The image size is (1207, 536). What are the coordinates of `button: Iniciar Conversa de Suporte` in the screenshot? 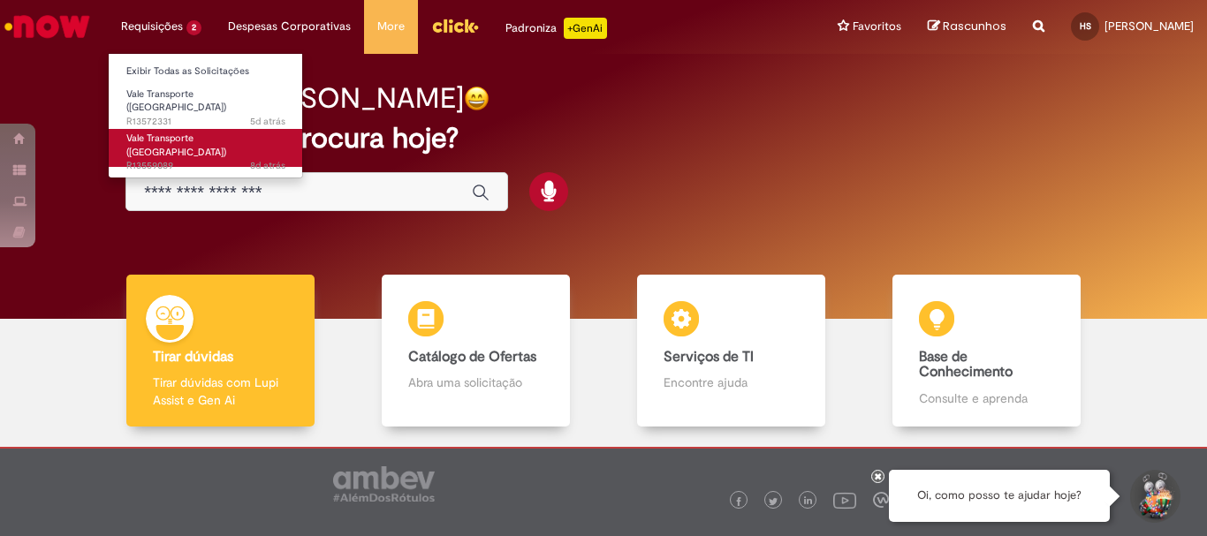 It's located at (1154, 497).